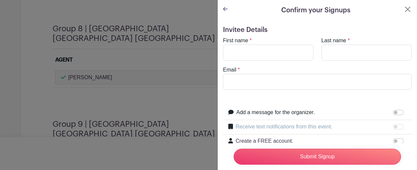  What do you see at coordinates (408, 9) in the screenshot?
I see `button: Close` at bounding box center [408, 9].